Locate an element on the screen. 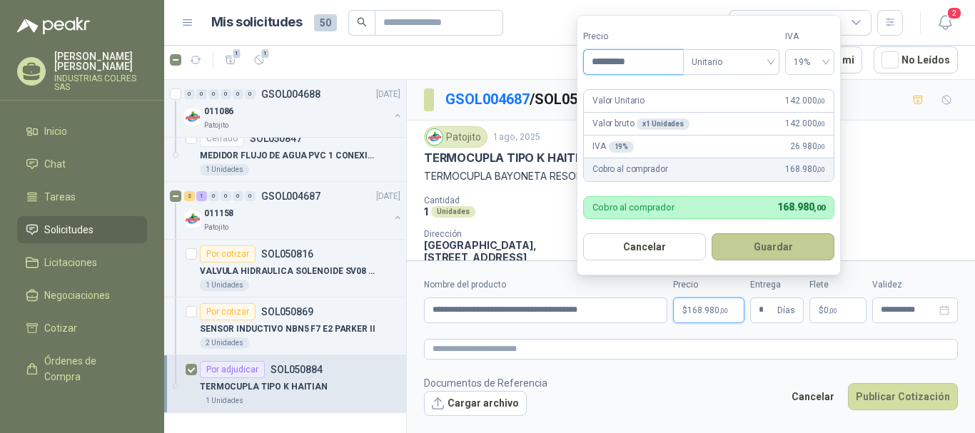 The width and height of the screenshot is (975, 433). div: Patojito is located at coordinates (456, 137).